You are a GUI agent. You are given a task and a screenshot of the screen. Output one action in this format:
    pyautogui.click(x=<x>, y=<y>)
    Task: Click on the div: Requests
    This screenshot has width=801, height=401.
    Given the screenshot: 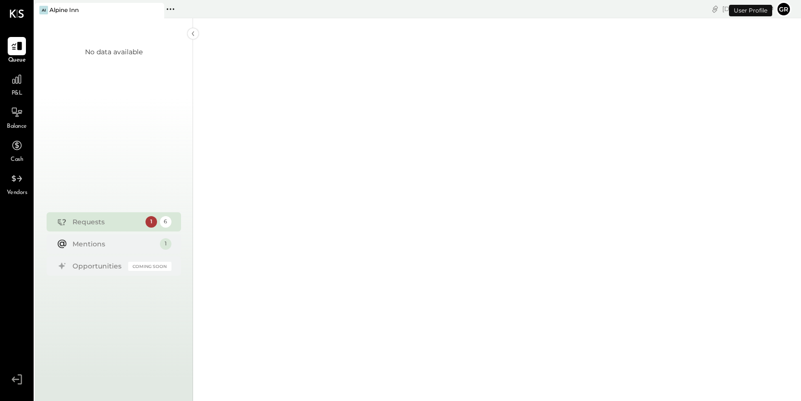 What is the action you would take?
    pyautogui.click(x=107, y=222)
    